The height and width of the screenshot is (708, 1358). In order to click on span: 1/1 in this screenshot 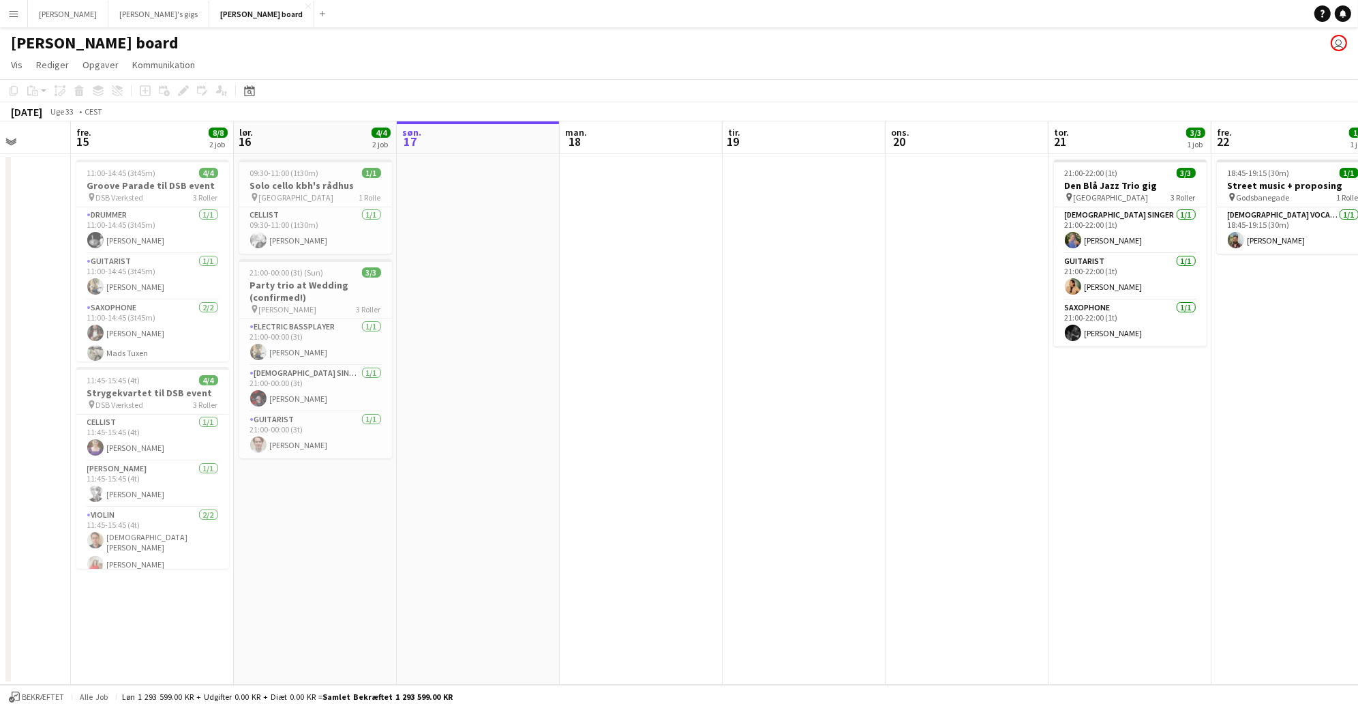, I will do `click(372, 173)`.